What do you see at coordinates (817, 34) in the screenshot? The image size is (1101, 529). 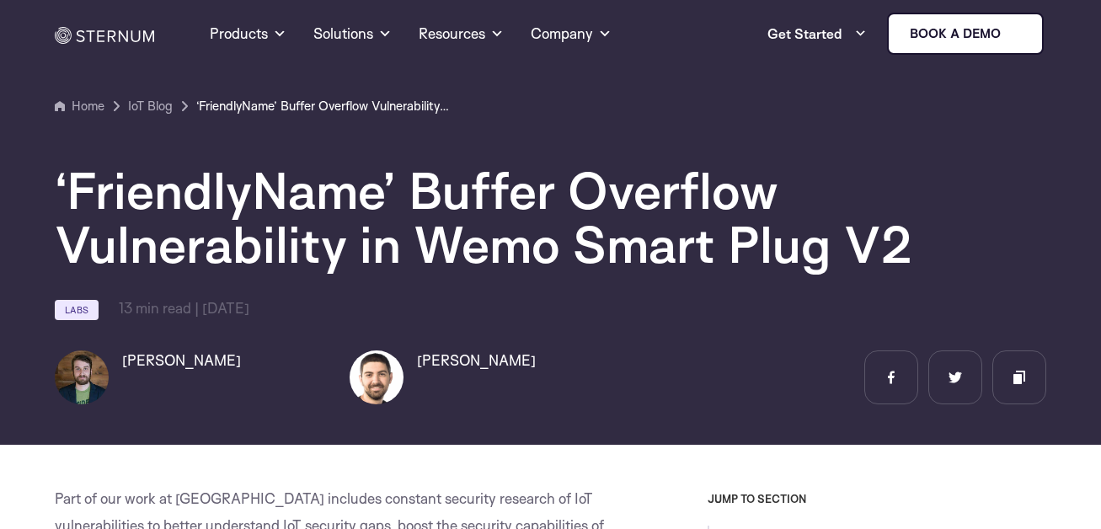 I see `a: Get Started` at bounding box center [817, 34].